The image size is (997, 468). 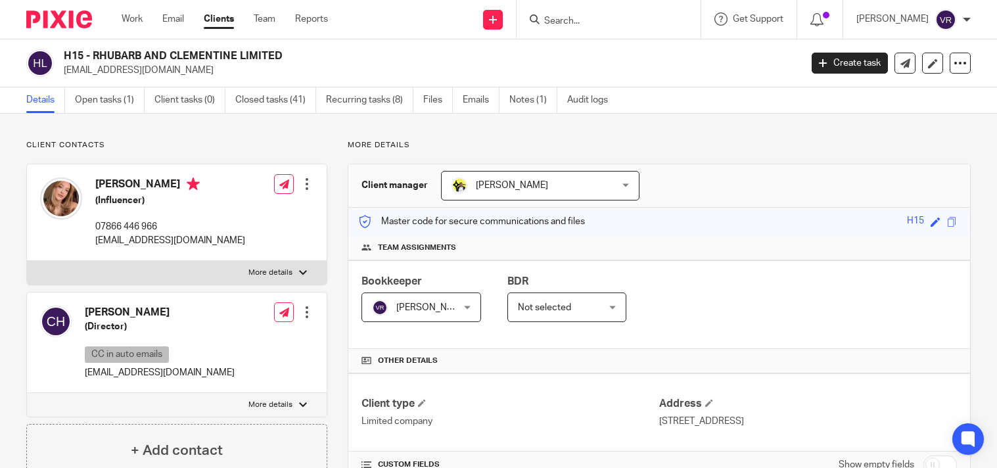 I want to click on h2: H15 - RHUBARB AND CLEMENTINE LIMITED, so click(x=355, y=56).